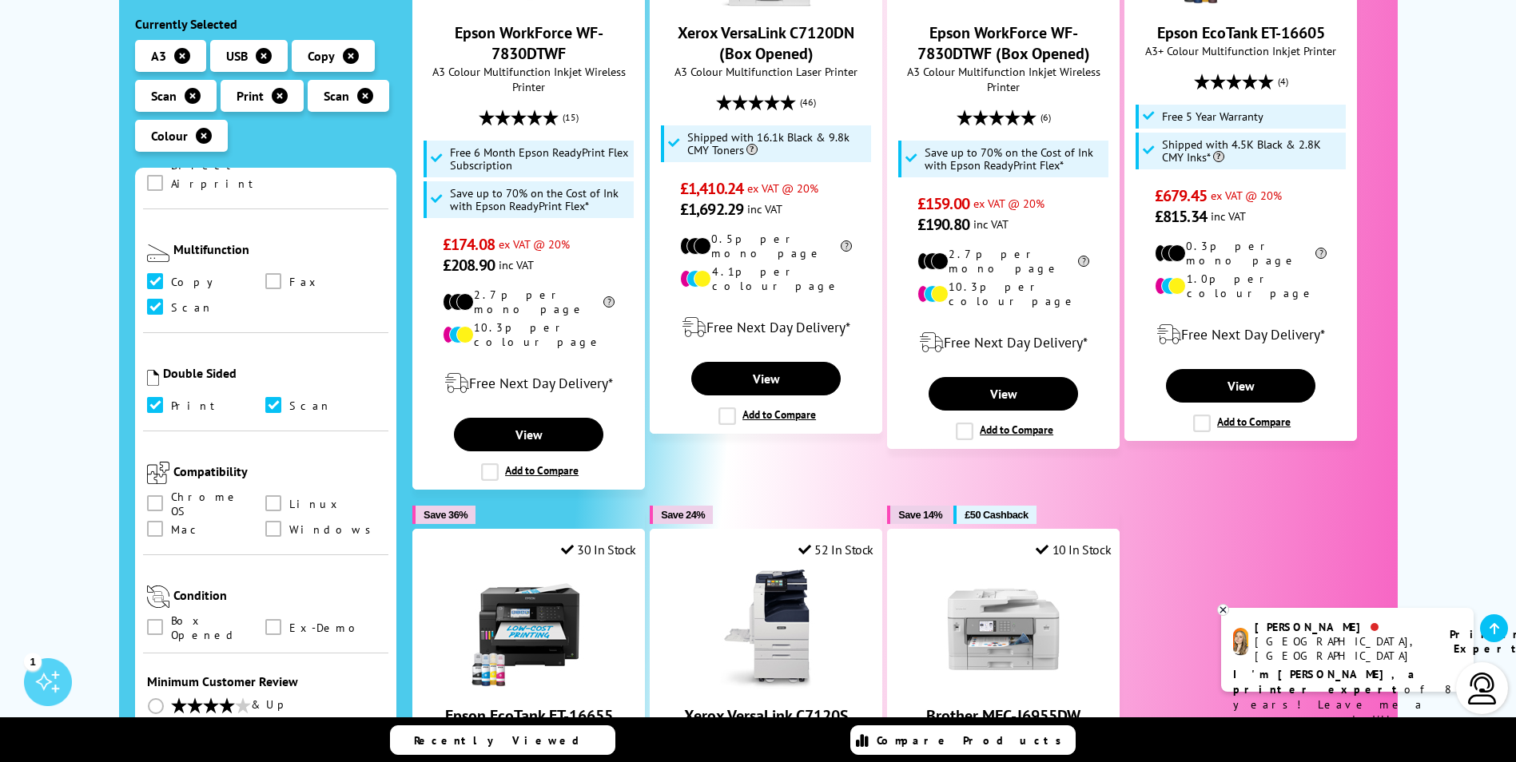 The image size is (1516, 762). What do you see at coordinates (443, 515) in the screenshot?
I see `button: Save 36%` at bounding box center [443, 515].